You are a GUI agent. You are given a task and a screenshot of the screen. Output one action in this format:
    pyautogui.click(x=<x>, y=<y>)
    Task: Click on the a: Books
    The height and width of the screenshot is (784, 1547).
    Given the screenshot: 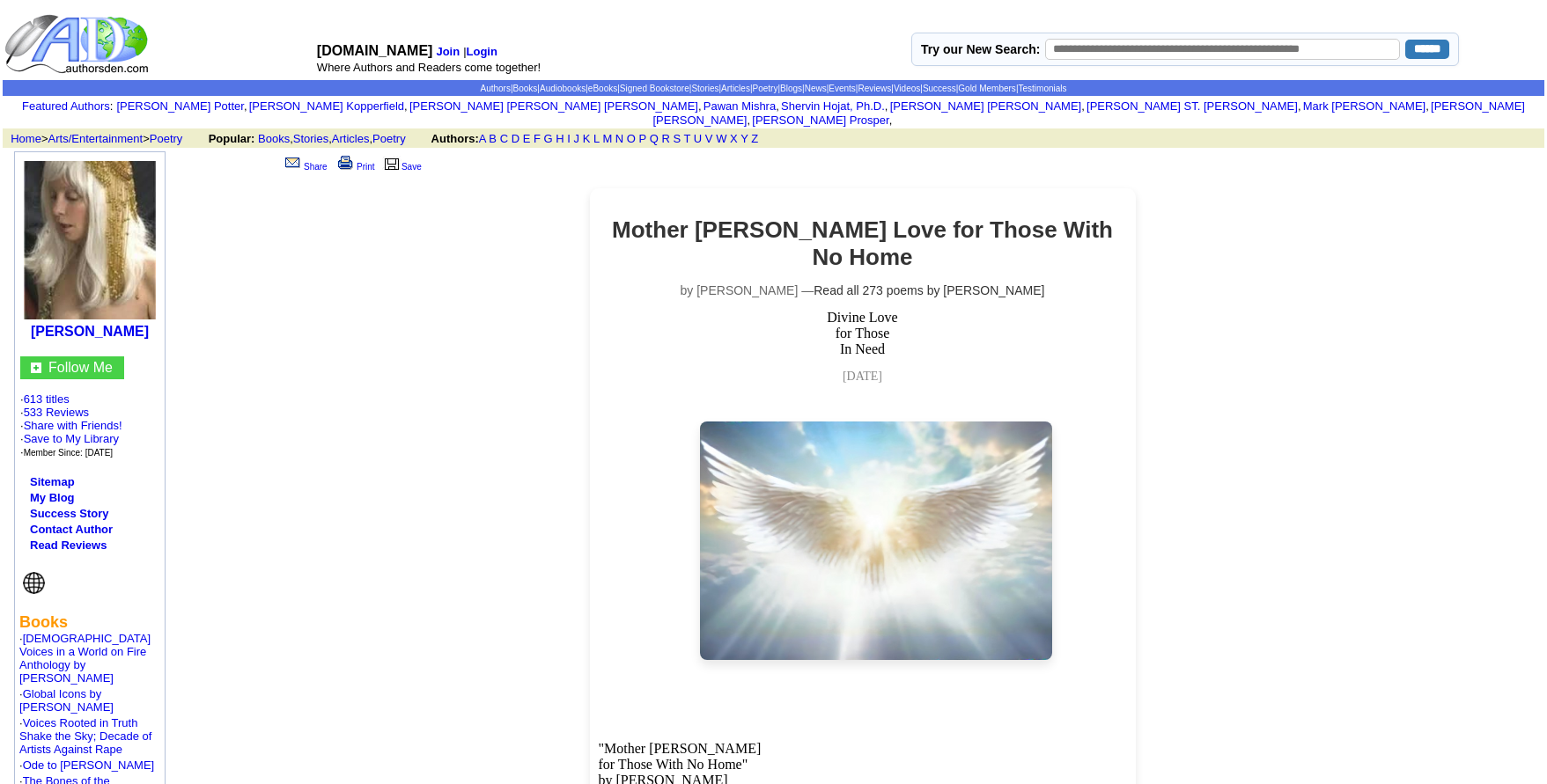 What is the action you would take?
    pyautogui.click(x=526, y=88)
    